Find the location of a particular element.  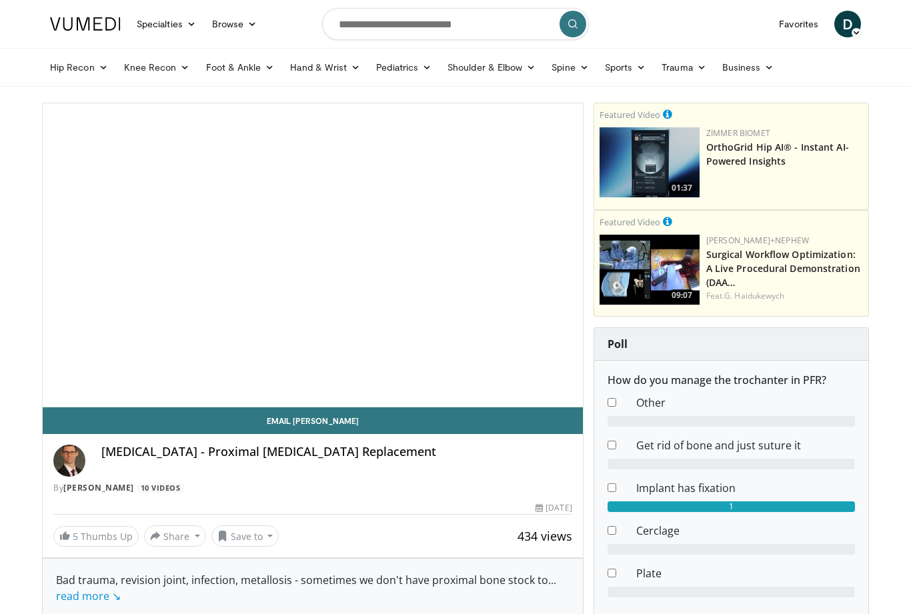

dd: Implant has fixation is located at coordinates (745, 488).